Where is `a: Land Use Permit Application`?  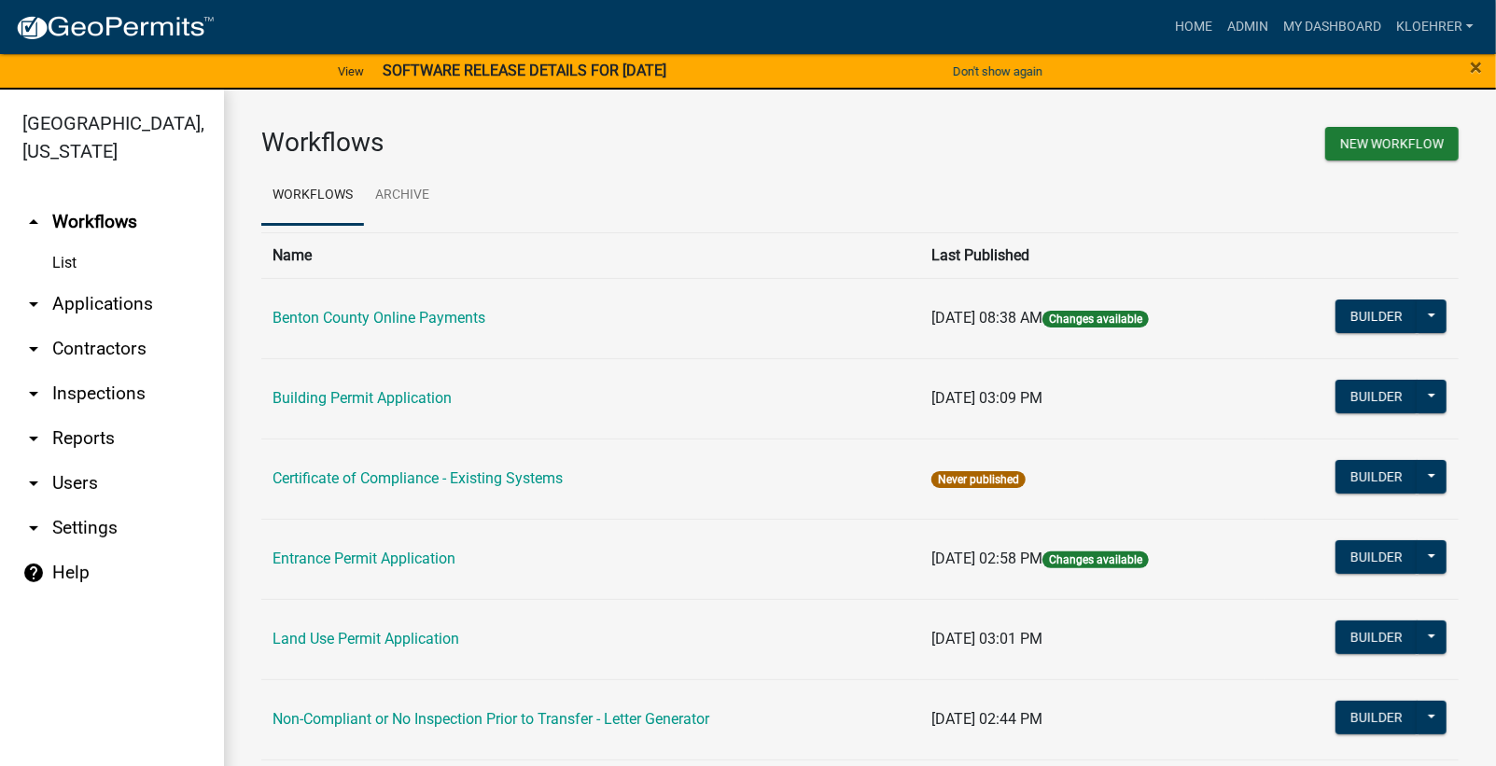 a: Land Use Permit Application is located at coordinates (366, 639).